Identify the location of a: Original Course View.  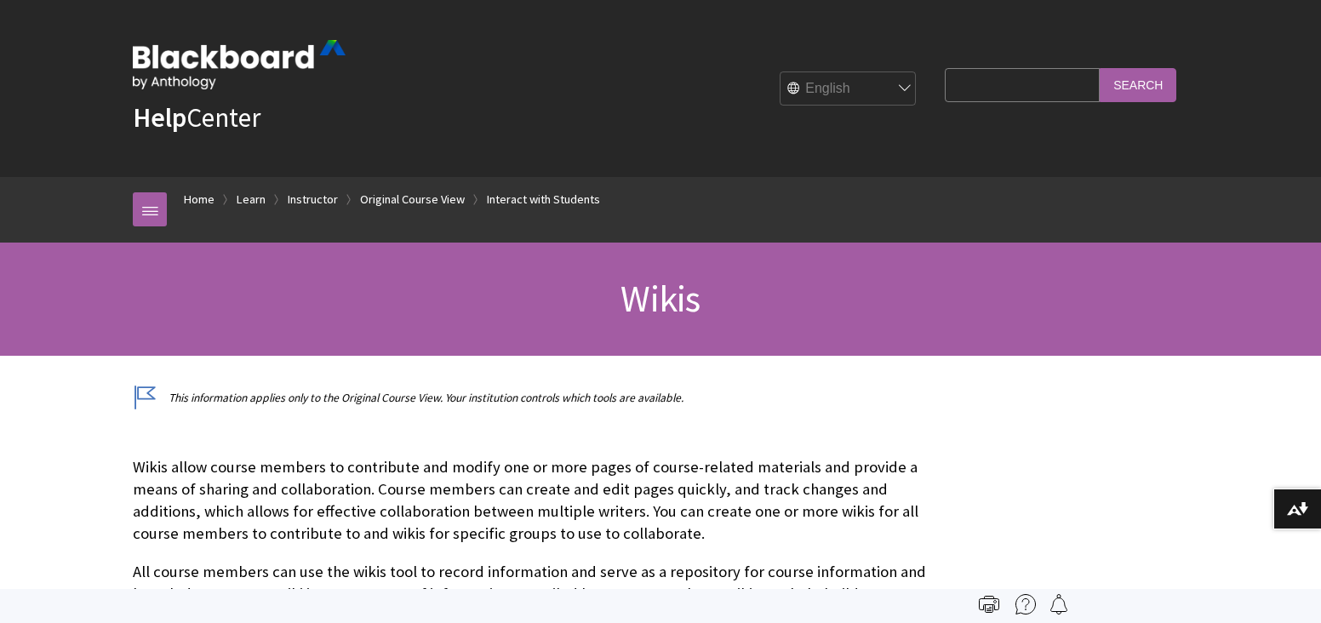
(412, 199).